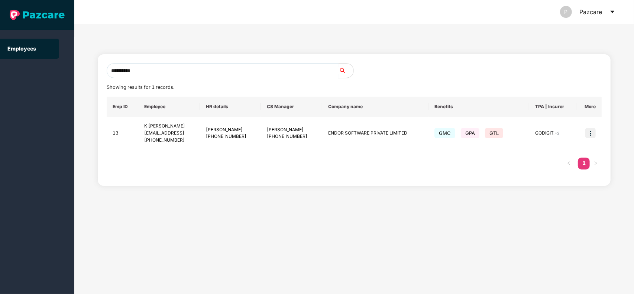  Describe the element at coordinates (470, 133) in the screenshot. I see `span: GPA` at that location.